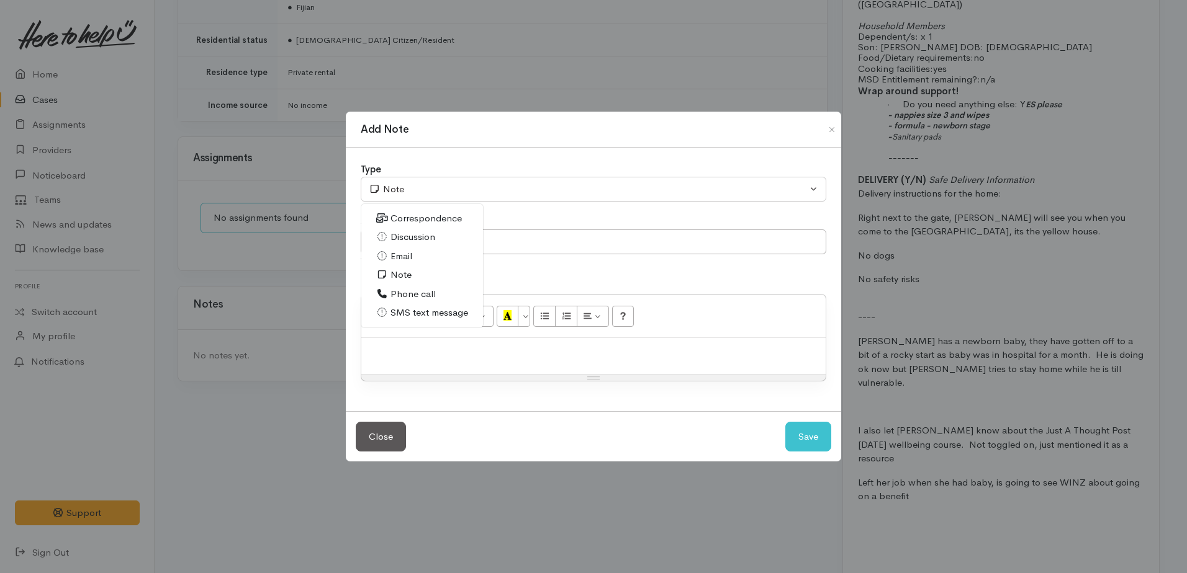  What do you see at coordinates (413, 294) in the screenshot?
I see `span: Phone call` at bounding box center [413, 294].